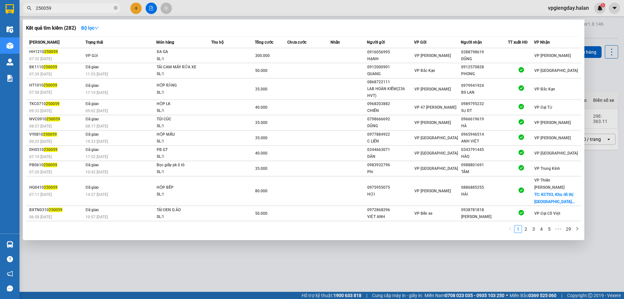 The width and height of the screenshot is (624, 299). What do you see at coordinates (485, 156) in the screenshot?
I see `div: HÀO` at bounding box center [485, 156].